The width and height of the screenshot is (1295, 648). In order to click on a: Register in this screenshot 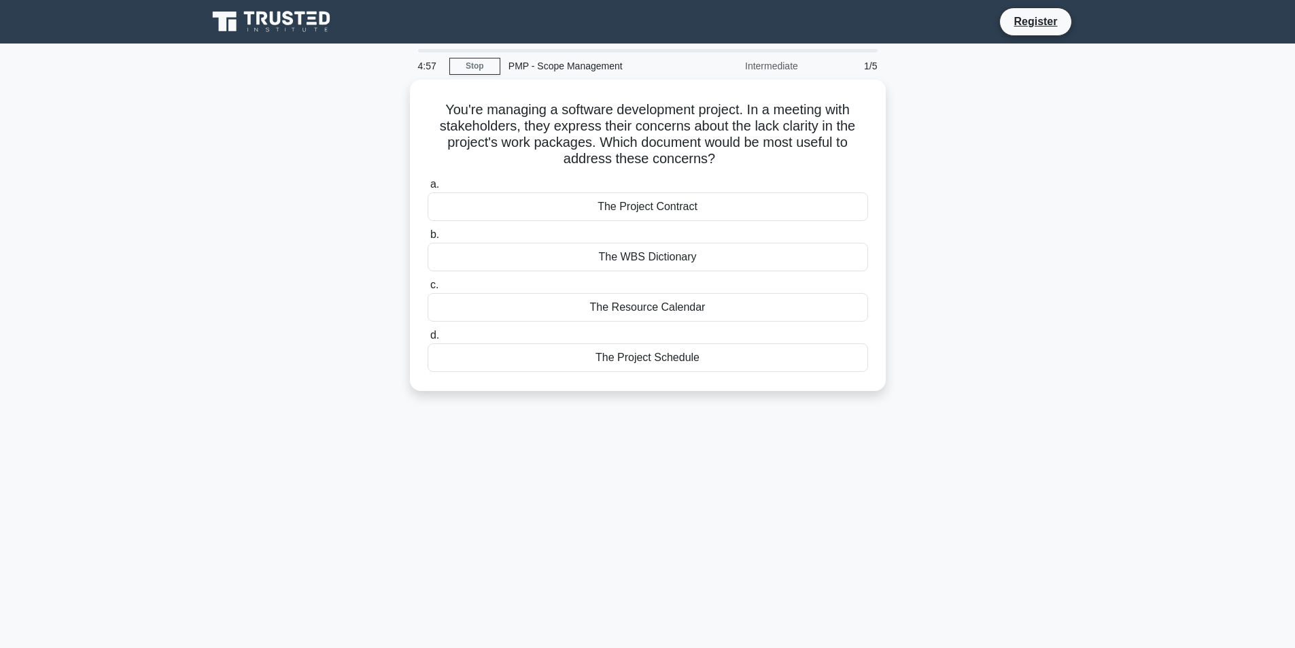, I will do `click(1036, 21)`.